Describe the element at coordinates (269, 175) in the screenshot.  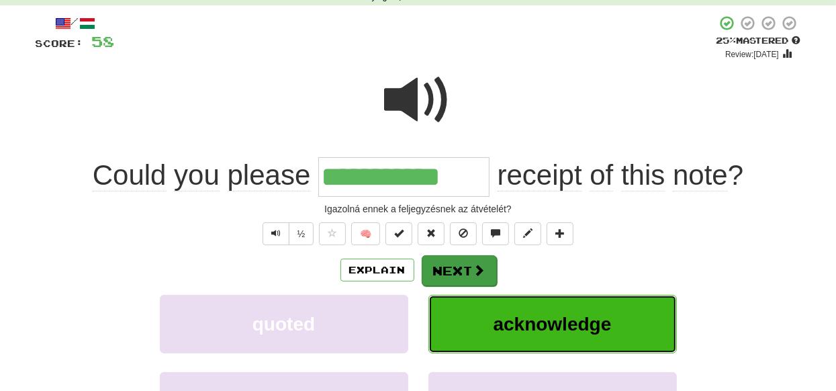
I see `span: please` at that location.